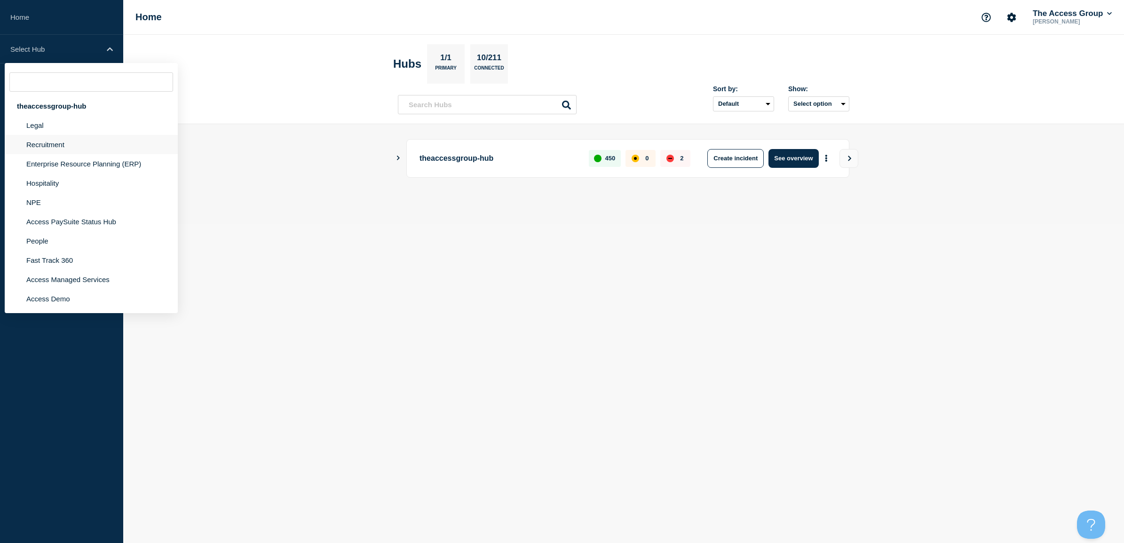 The width and height of the screenshot is (1124, 543). Describe the element at coordinates (682, 158) in the screenshot. I see `p: 2` at that location.